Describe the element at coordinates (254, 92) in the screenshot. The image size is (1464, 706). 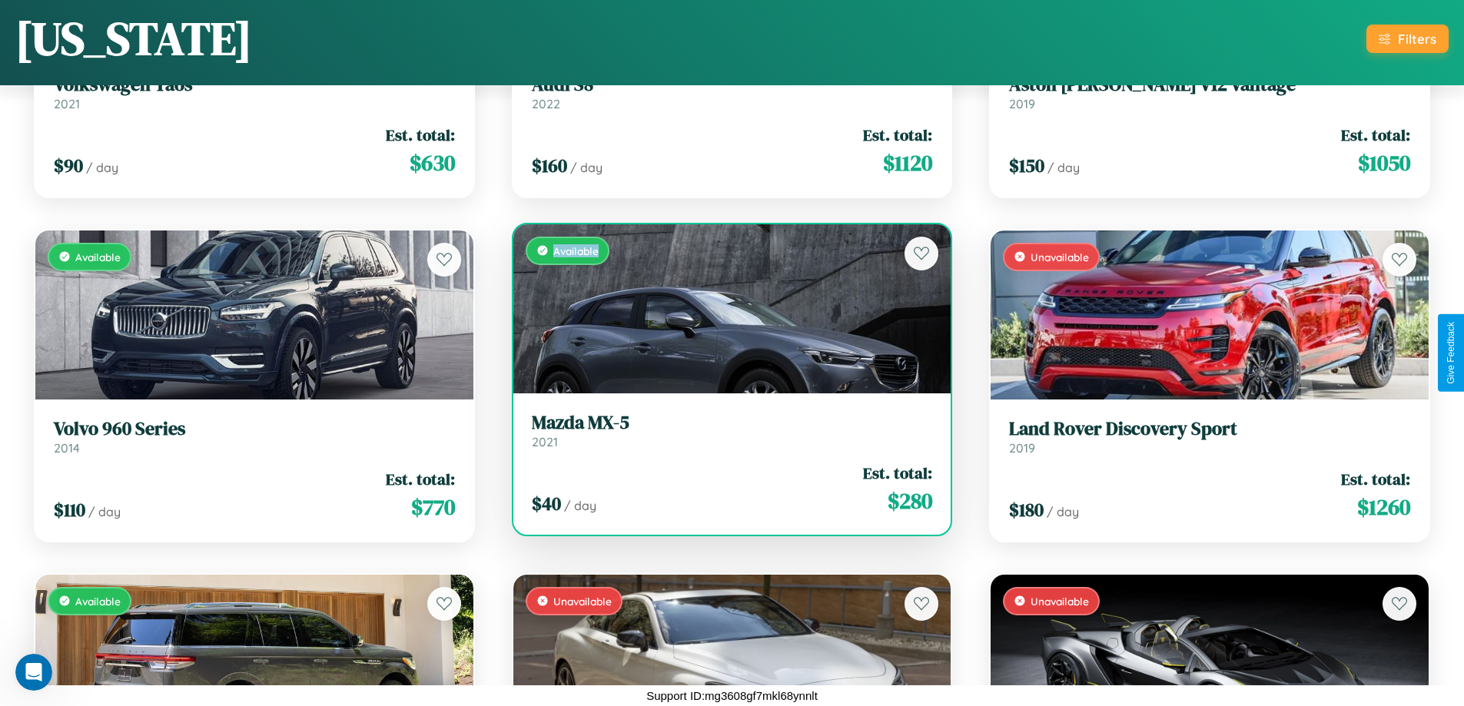
I see `a: Volkswagen Taos2021` at that location.